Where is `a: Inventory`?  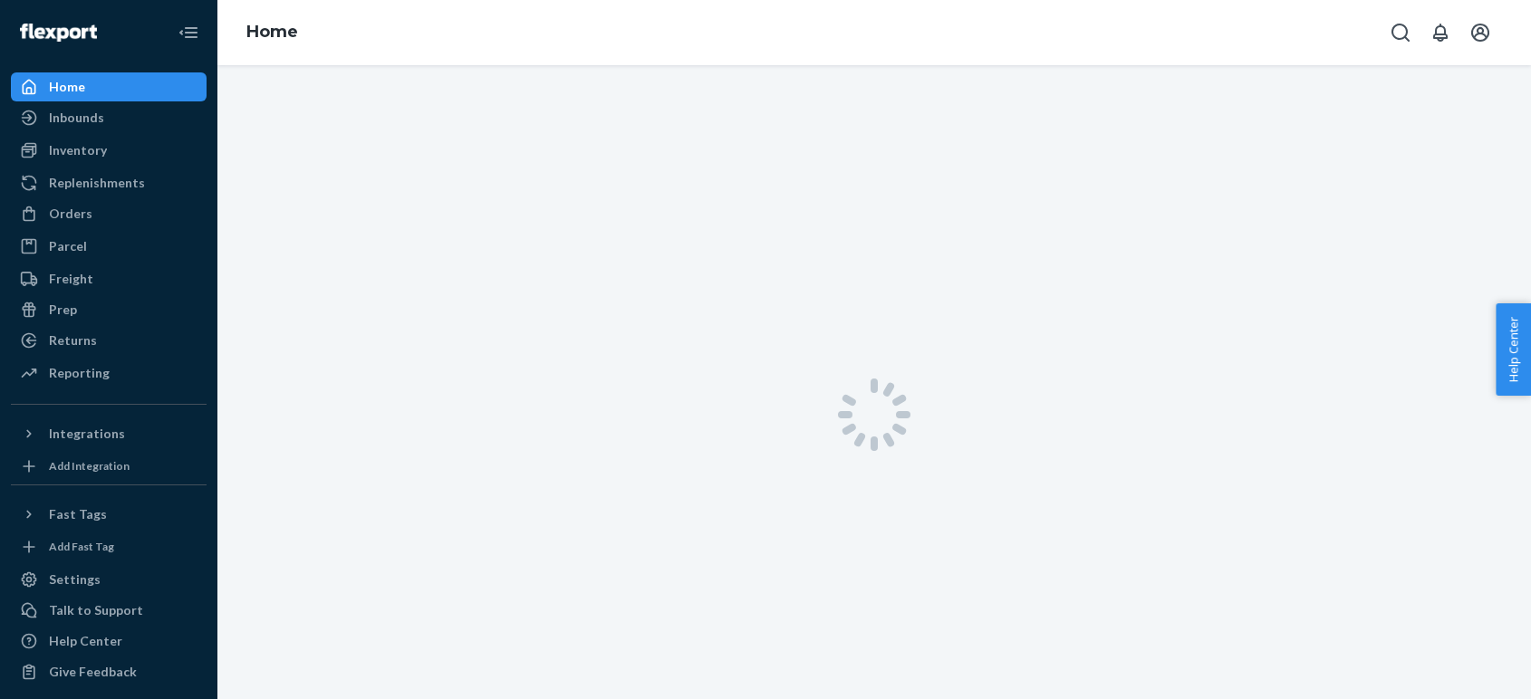 a: Inventory is located at coordinates (109, 150).